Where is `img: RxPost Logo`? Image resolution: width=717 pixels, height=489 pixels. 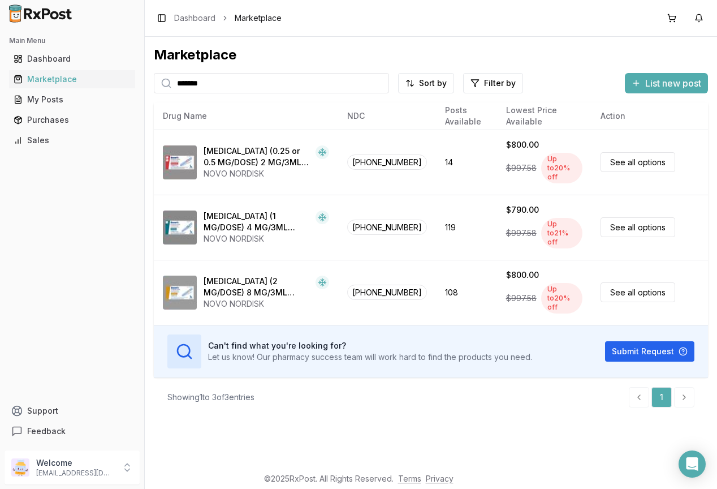 img: RxPost Logo is located at coordinates (41, 14).